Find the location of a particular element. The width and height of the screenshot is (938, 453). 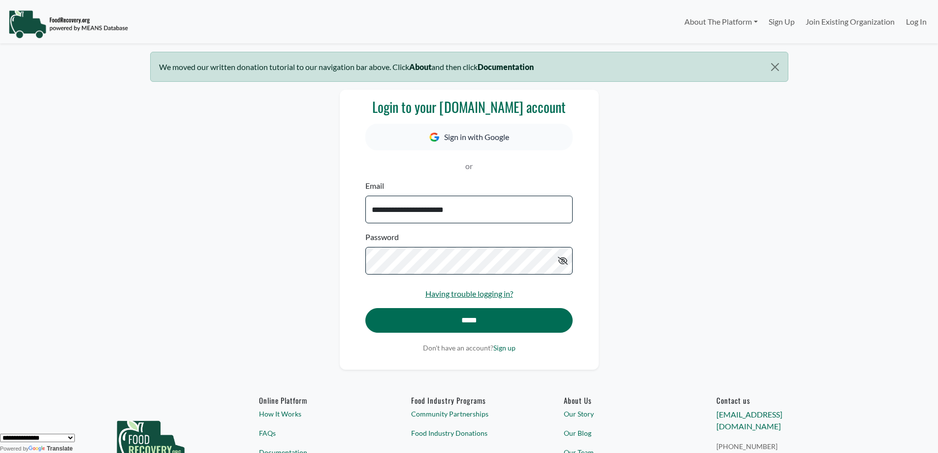

h6: Contact us is located at coordinates (774, 400).